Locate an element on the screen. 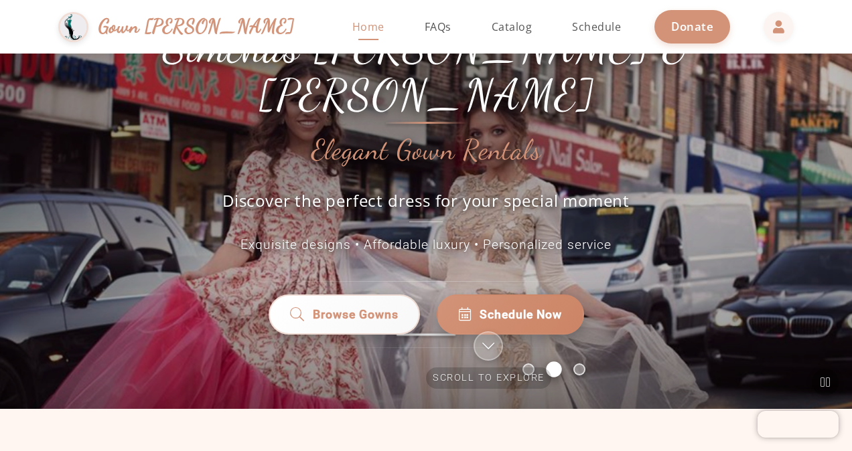 The image size is (852, 451). span: FAQs is located at coordinates (438, 27).